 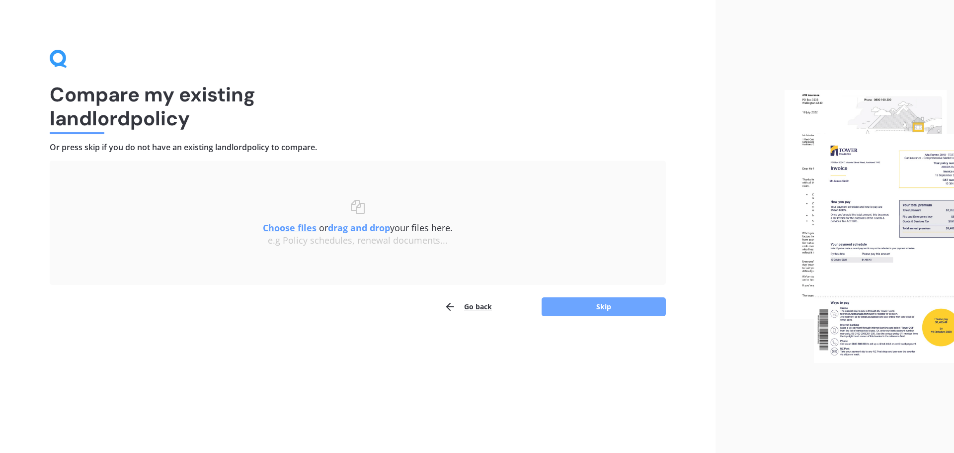 What do you see at coordinates (604, 307) in the screenshot?
I see `button: Skip` at bounding box center [604, 307].